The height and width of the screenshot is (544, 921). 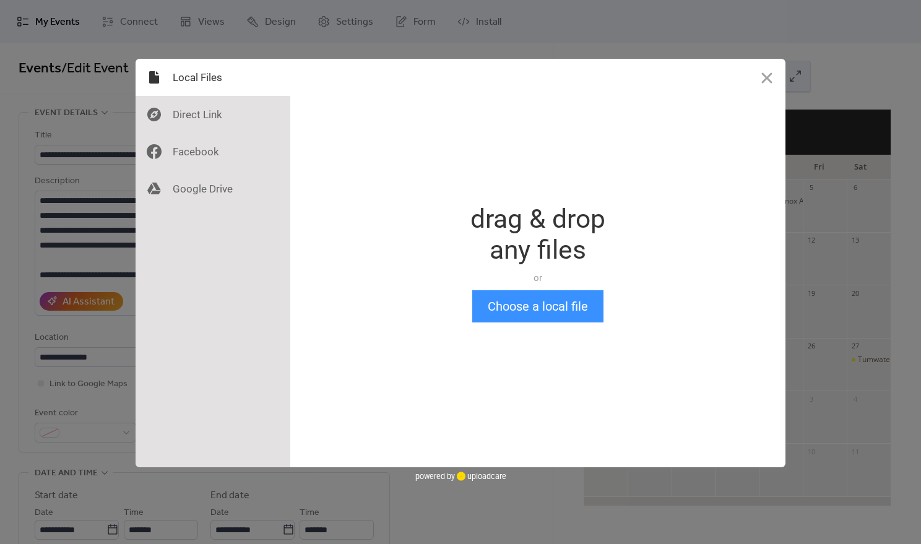 What do you see at coordinates (460, 477) in the screenshot?
I see `div: powered by` at bounding box center [460, 477].